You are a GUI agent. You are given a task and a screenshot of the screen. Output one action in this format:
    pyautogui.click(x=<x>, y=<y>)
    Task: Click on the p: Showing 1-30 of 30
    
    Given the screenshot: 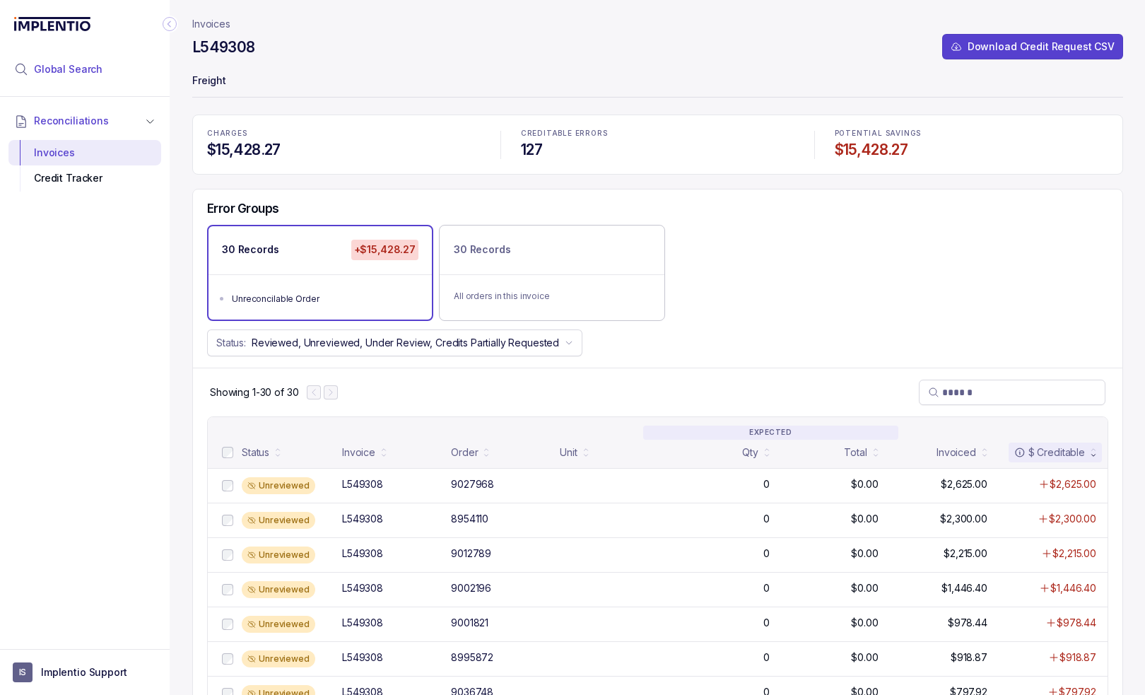 What is the action you would take?
    pyautogui.click(x=254, y=392)
    